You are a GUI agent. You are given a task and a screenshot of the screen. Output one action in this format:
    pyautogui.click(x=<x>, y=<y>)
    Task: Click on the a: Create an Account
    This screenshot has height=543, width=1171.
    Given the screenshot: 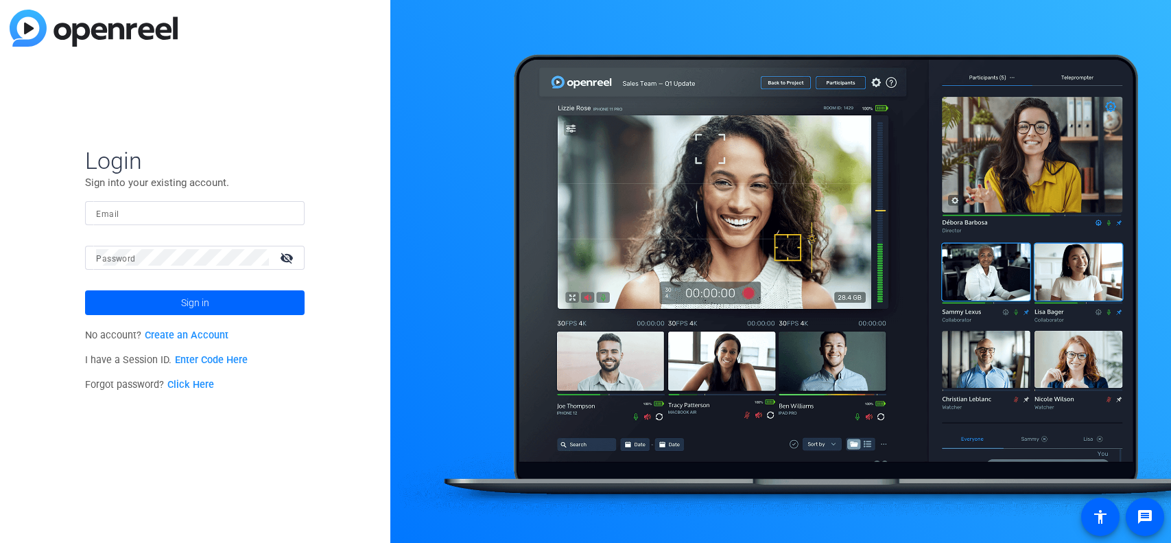 What is the action you would take?
    pyautogui.click(x=187, y=335)
    